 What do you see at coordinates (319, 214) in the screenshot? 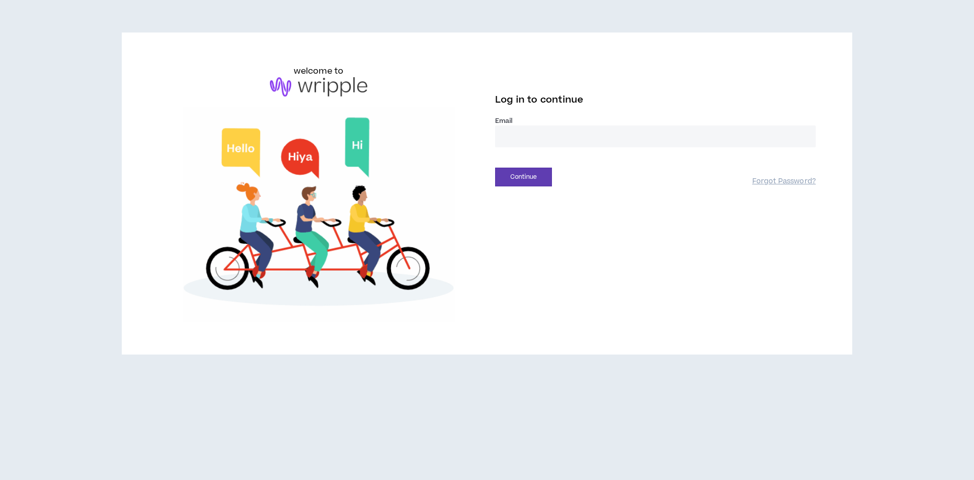
I see `img: Welcome to Wripple` at bounding box center [319, 214].